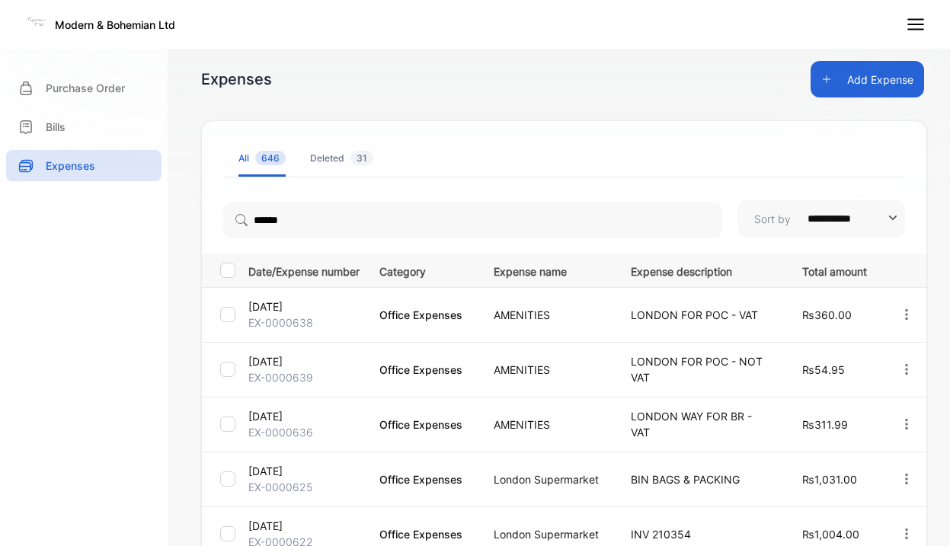  Describe the element at coordinates (85, 88) in the screenshot. I see `p: Purchase Order` at that location.